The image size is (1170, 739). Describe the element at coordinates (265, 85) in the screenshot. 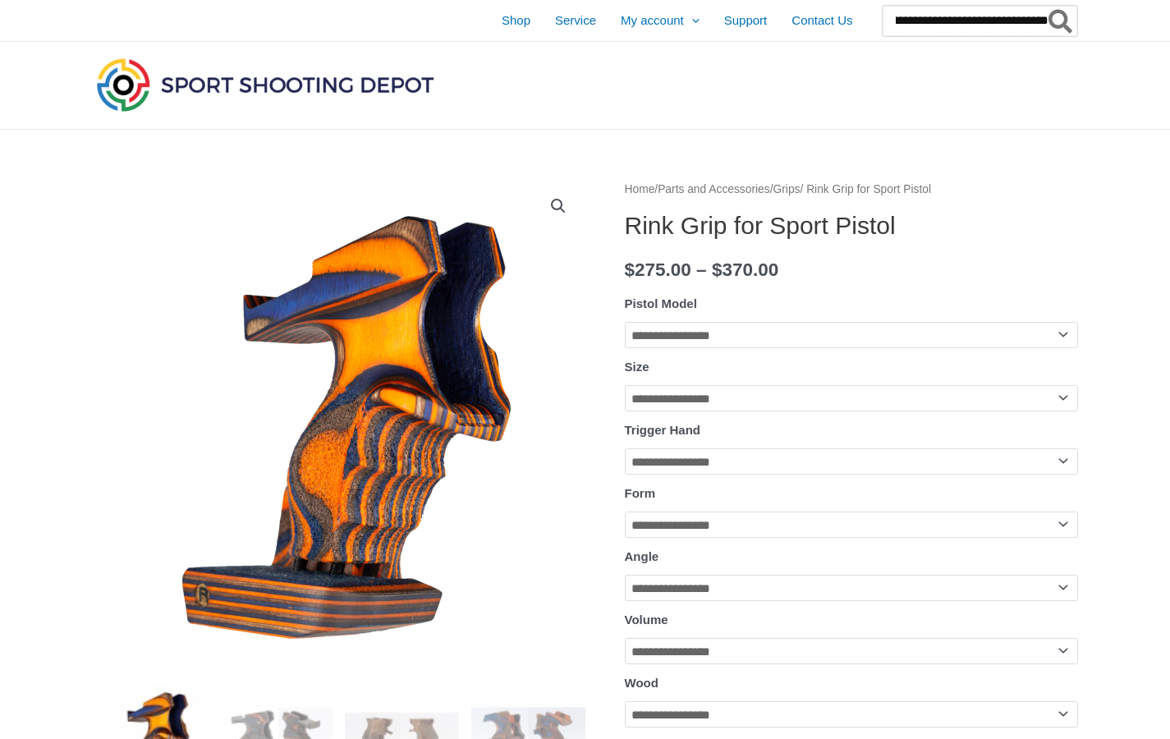

I see `img: Sport Shooting Depot` at that location.